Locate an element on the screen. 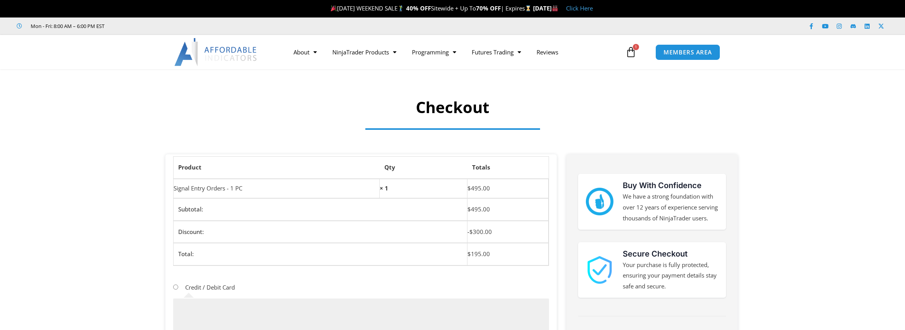 The width and height of the screenshot is (905, 330). span: Mon - Fri: 8:00 AM – 6:00 PM EST is located at coordinates (66, 26).